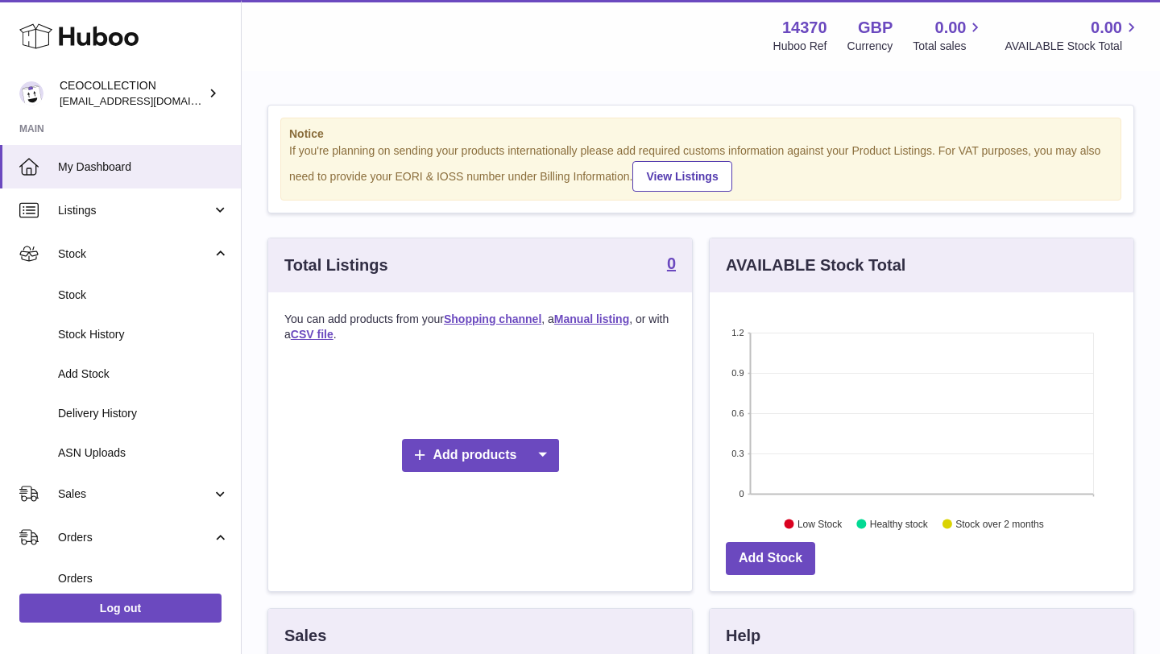 The image size is (1160, 654). What do you see at coordinates (948, 46) in the screenshot?
I see `span: Total sales` at bounding box center [948, 46].